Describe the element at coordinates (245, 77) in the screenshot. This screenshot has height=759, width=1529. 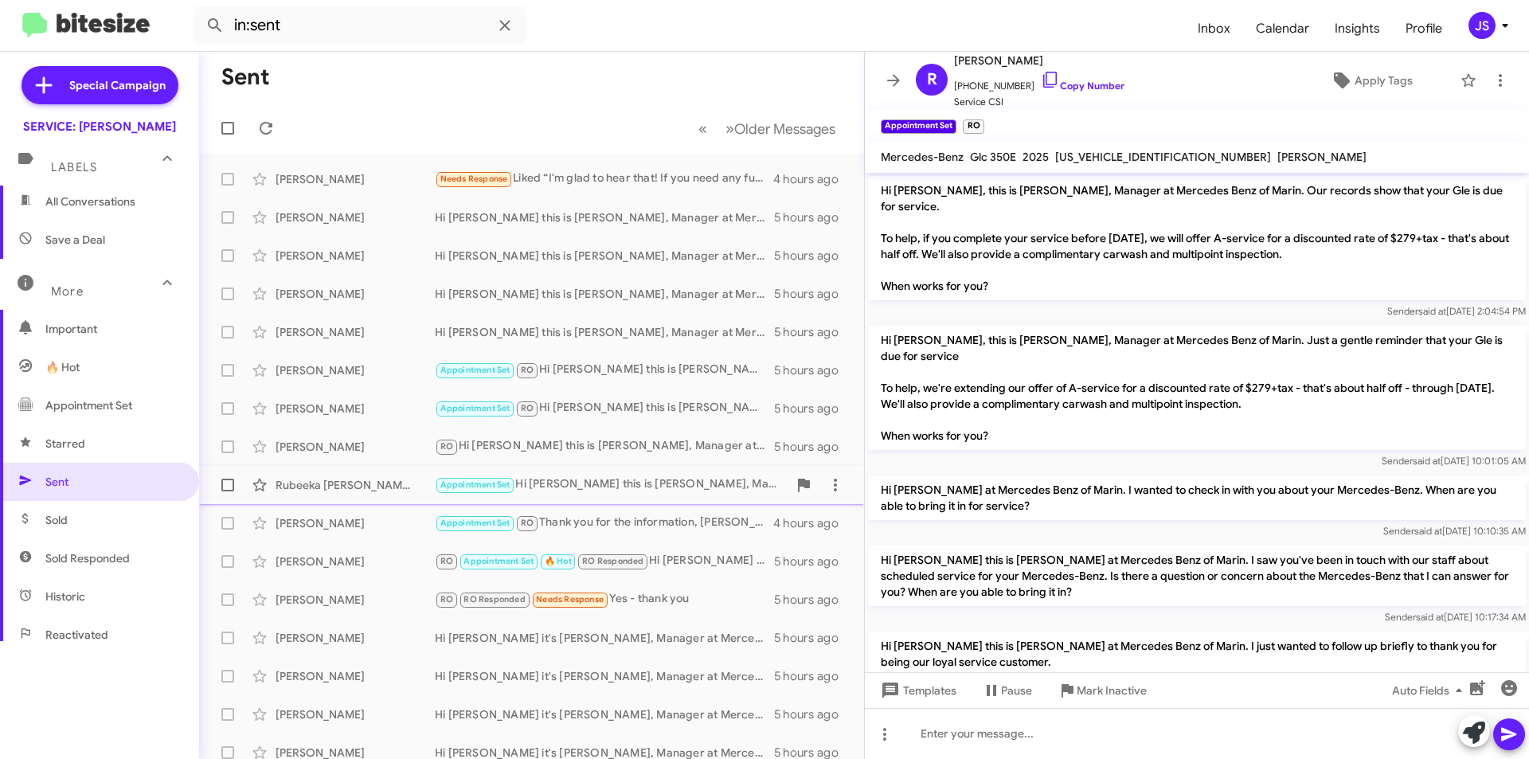
I see `h1: Sent` at that location.